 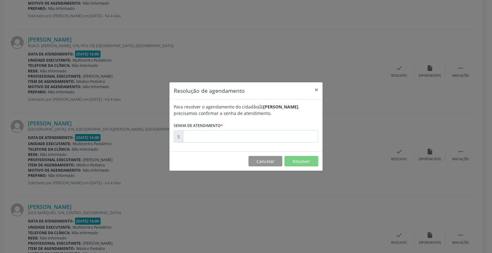 What do you see at coordinates (266, 161) in the screenshot?
I see `button: Cancelar` at bounding box center [266, 161].